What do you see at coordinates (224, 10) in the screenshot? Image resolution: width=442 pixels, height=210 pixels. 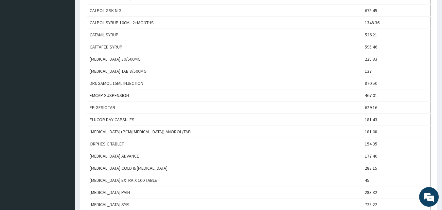 I see `td: CALPOL GSK NIG` at bounding box center [224, 10].